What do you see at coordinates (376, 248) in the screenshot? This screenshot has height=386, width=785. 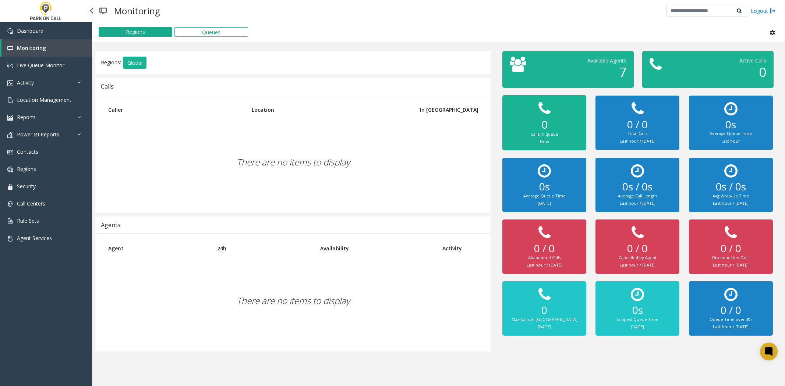 I see `th: Availability` at bounding box center [376, 248].